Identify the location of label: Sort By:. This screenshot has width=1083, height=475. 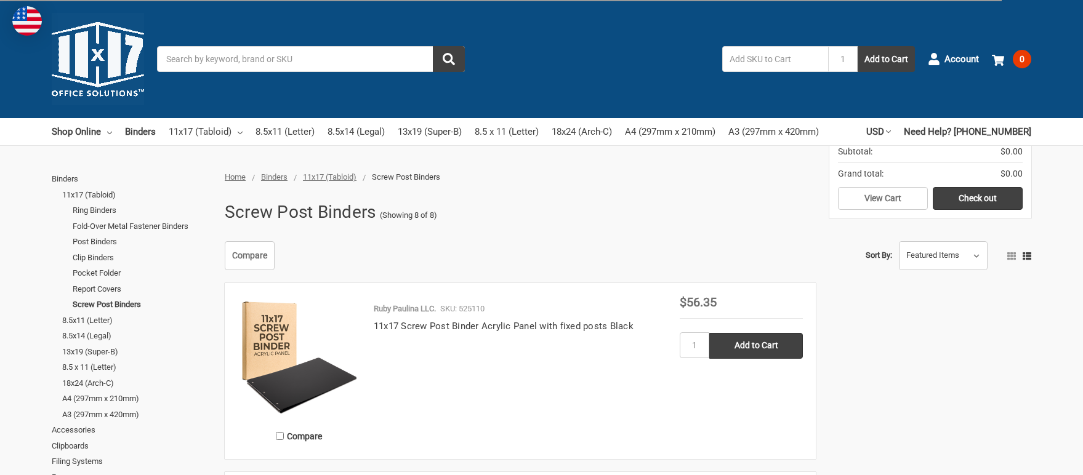
(878, 255).